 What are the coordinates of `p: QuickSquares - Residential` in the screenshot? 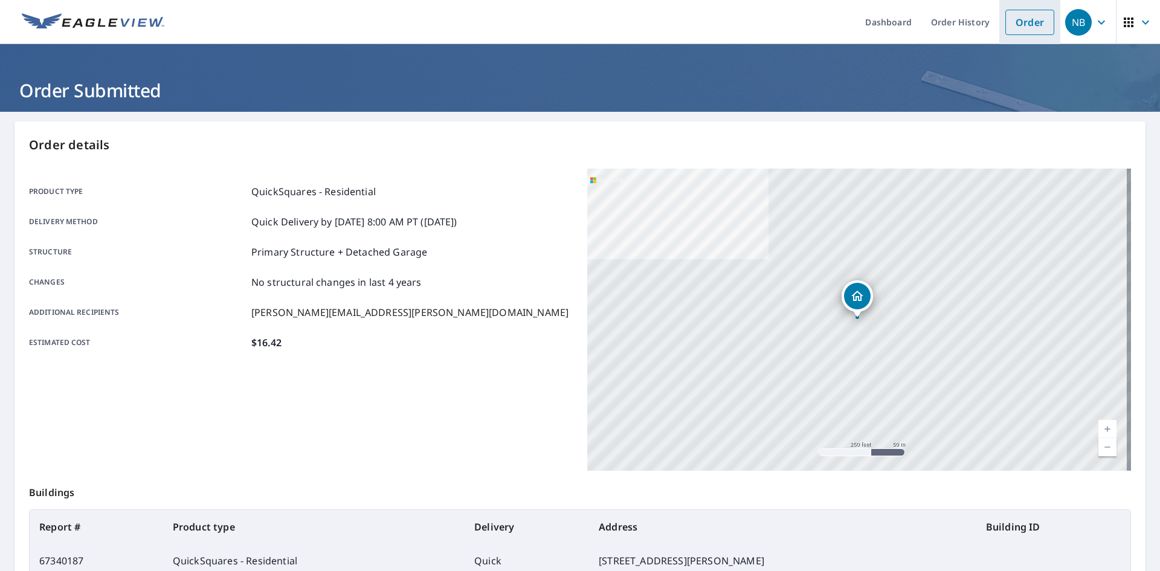 It's located at (314, 192).